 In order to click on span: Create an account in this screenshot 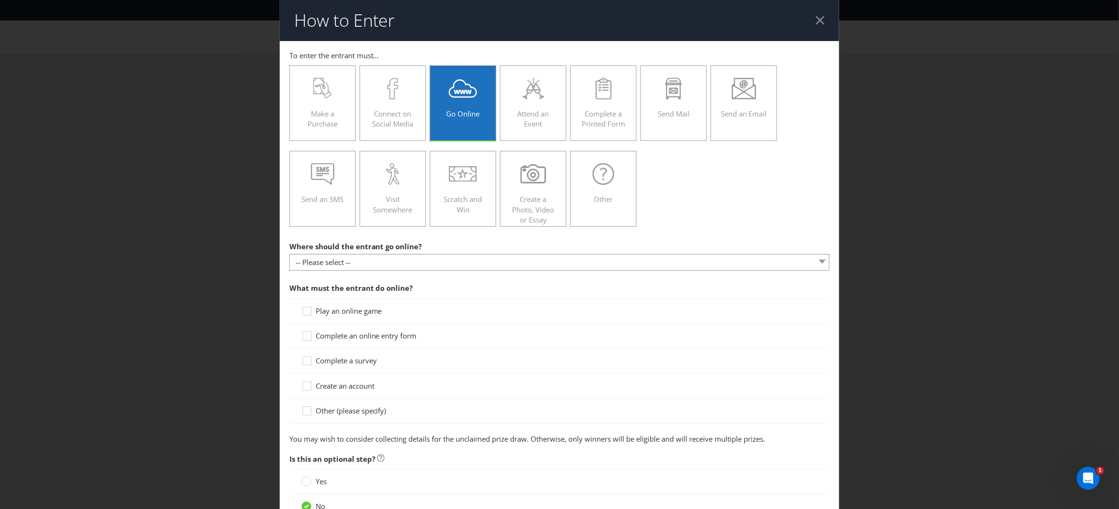, I will do `click(345, 386)`.